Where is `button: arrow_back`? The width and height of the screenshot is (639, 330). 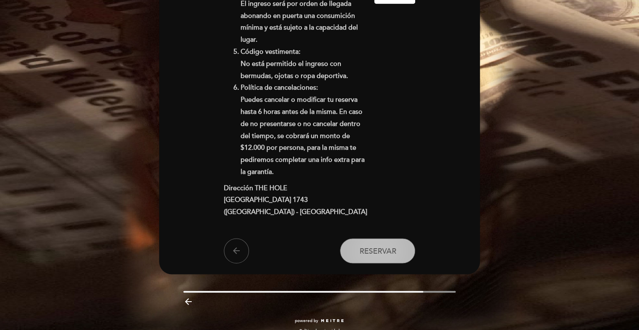 button: arrow_back is located at coordinates (236, 251).